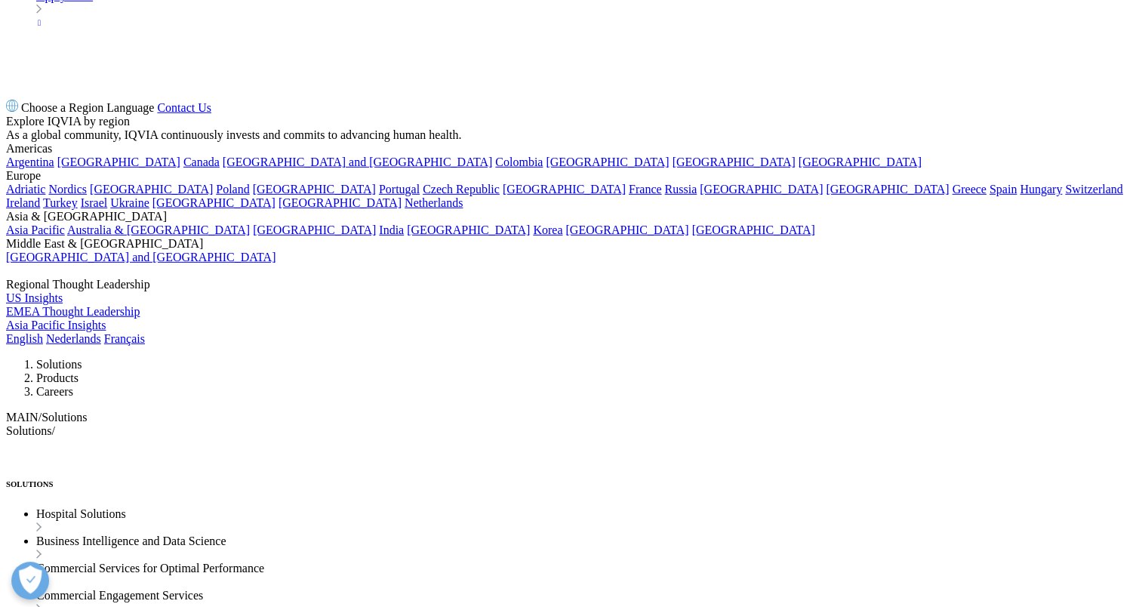  Describe the element at coordinates (73, 68) in the screenshot. I see `img: IQVIA Healthcare Information Technology and Pharma Clinical Research Company` at that location.